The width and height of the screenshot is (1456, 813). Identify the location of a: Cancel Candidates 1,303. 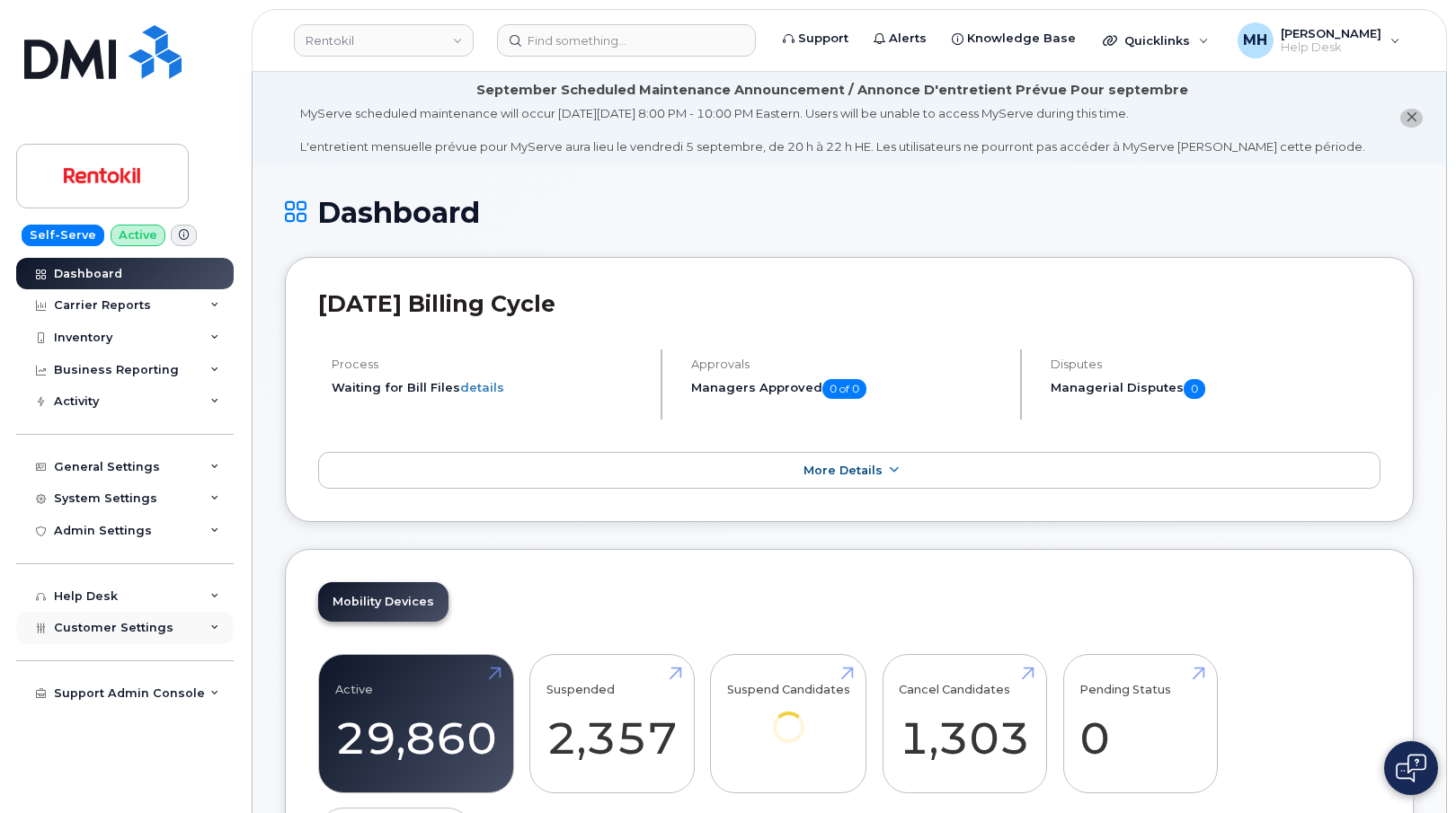
(965, 724).